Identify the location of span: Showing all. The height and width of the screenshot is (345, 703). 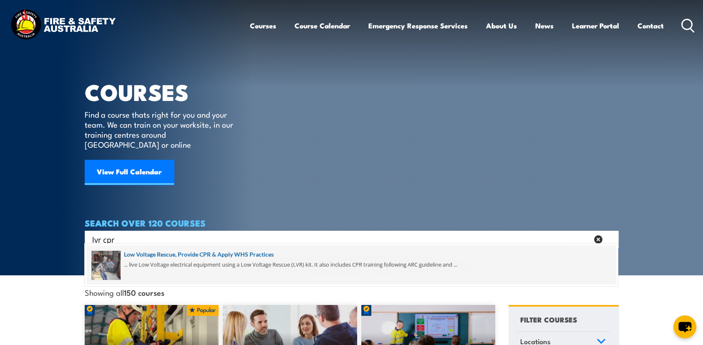
(124, 292).